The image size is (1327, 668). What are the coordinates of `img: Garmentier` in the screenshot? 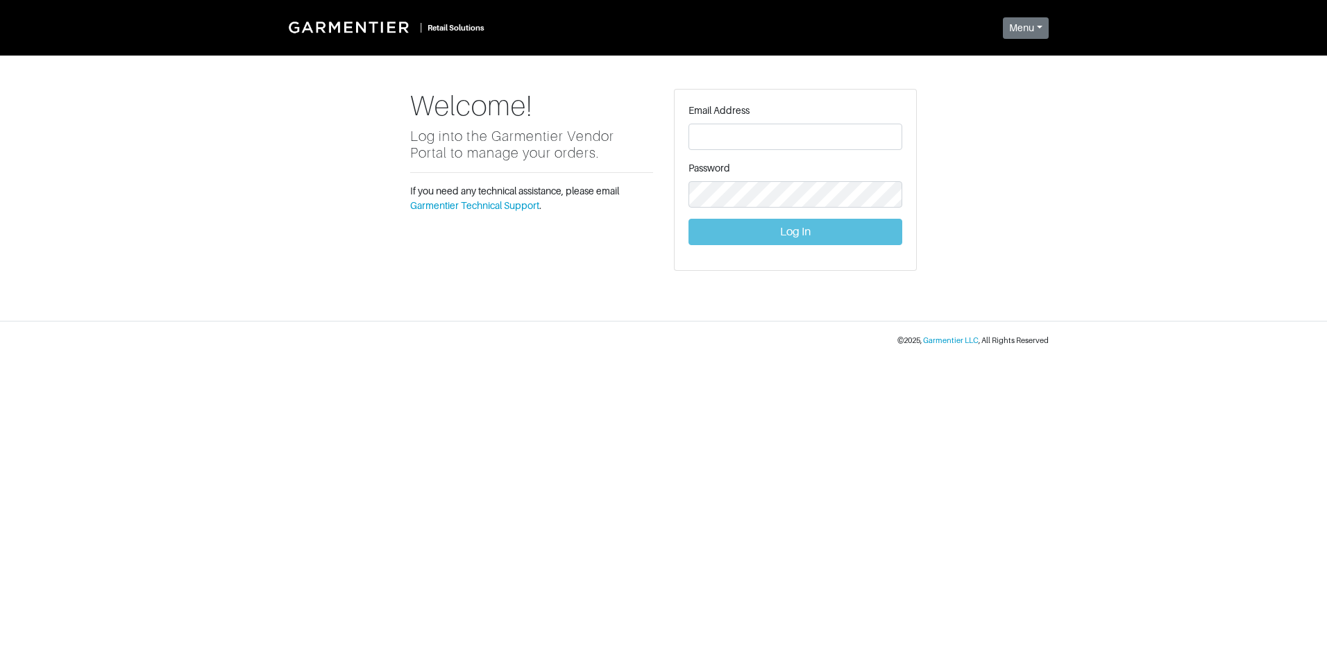 It's located at (350, 27).